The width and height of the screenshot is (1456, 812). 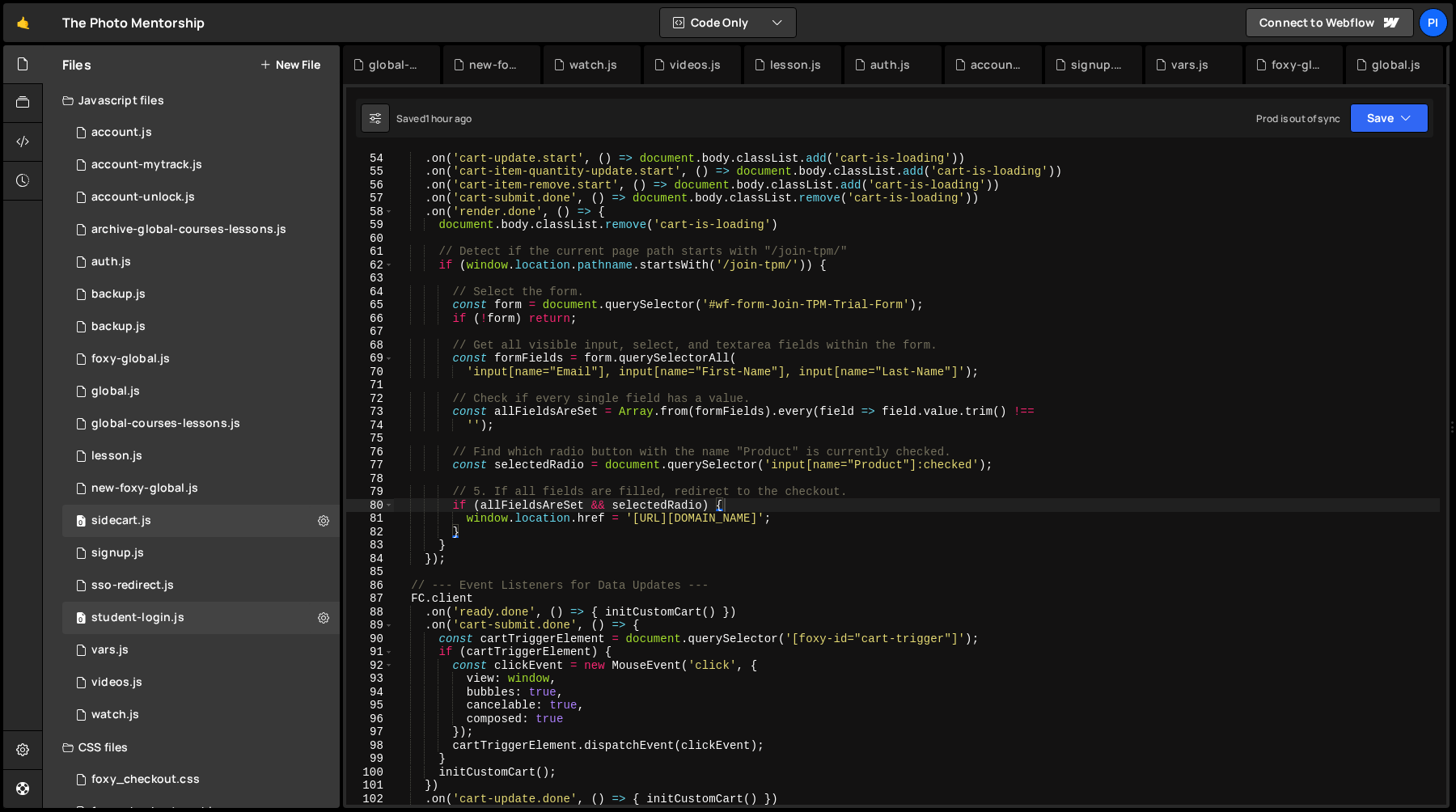 What do you see at coordinates (369, 265) in the screenshot?
I see `div: 62` at bounding box center [369, 265].